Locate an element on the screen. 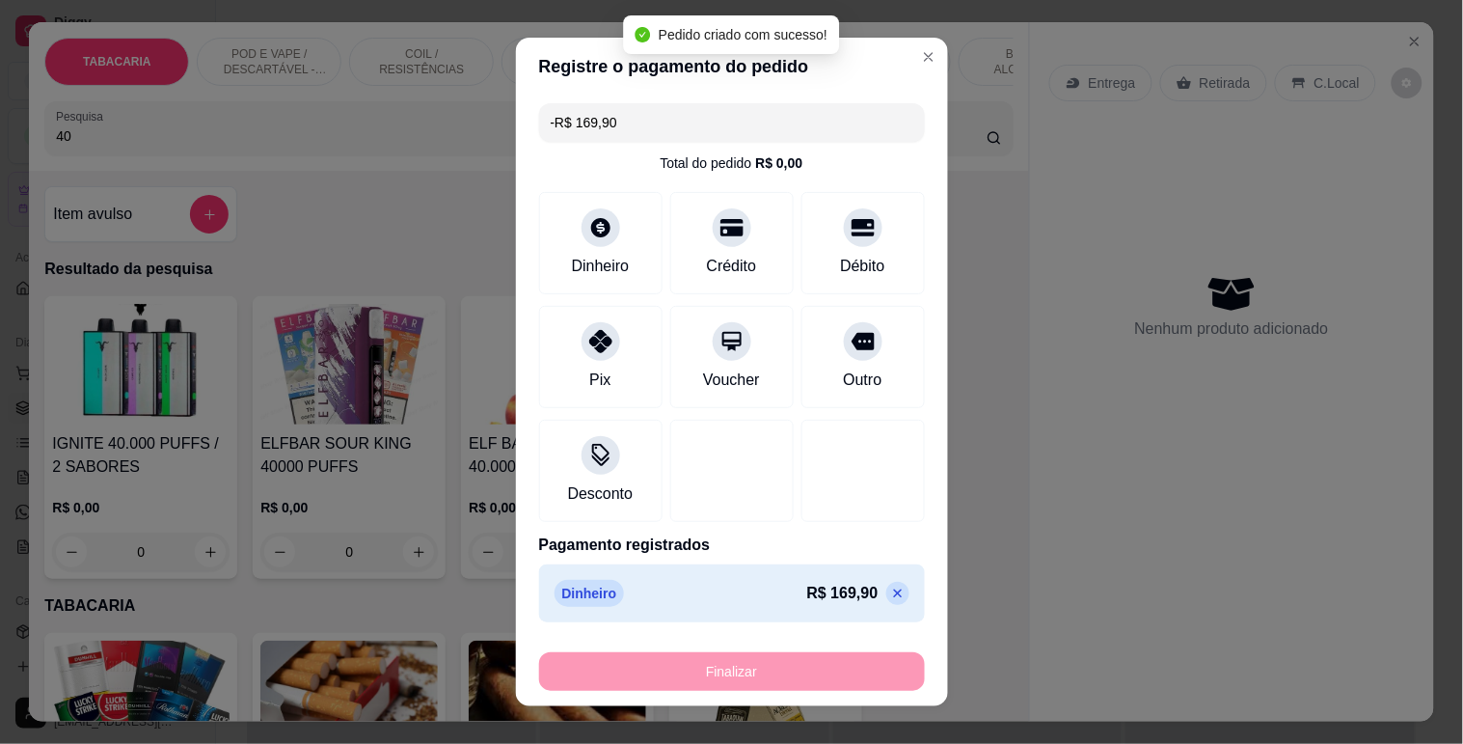  div: Pix is located at coordinates (600, 380).